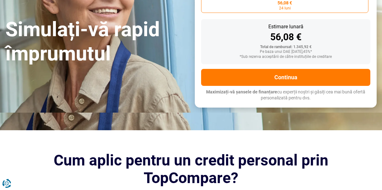 The width and height of the screenshot is (382, 190). I want to click on span: 56,08 €, so click(284, 3).